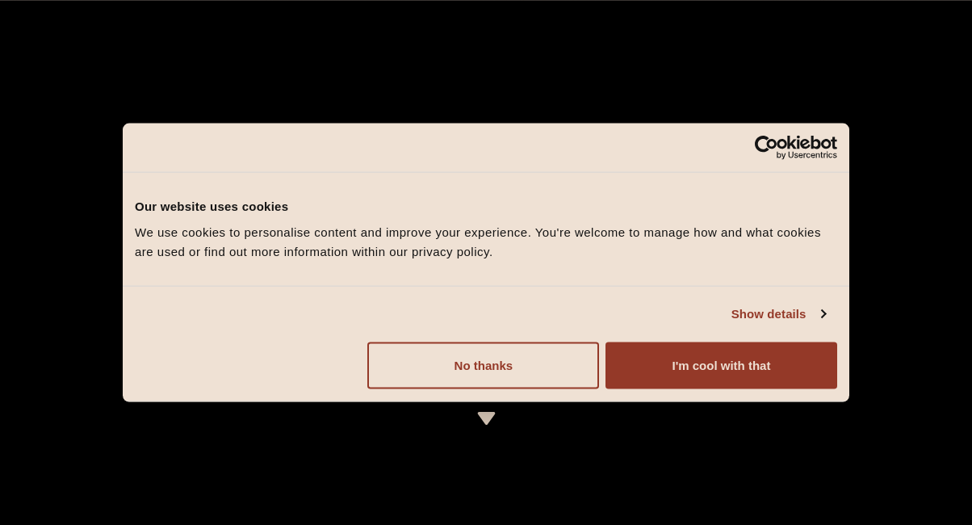  Describe the element at coordinates (486, 241) in the screenshot. I see `div: We use cookies to personalise content and improve your experience. You're welcome to manage how a...` at that location.